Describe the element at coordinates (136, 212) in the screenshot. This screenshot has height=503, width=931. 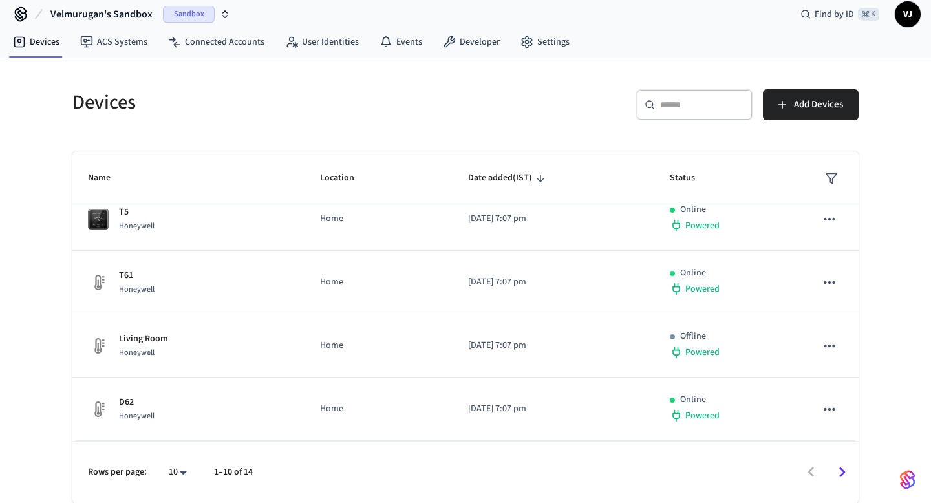
I see `p: T5` at that location.